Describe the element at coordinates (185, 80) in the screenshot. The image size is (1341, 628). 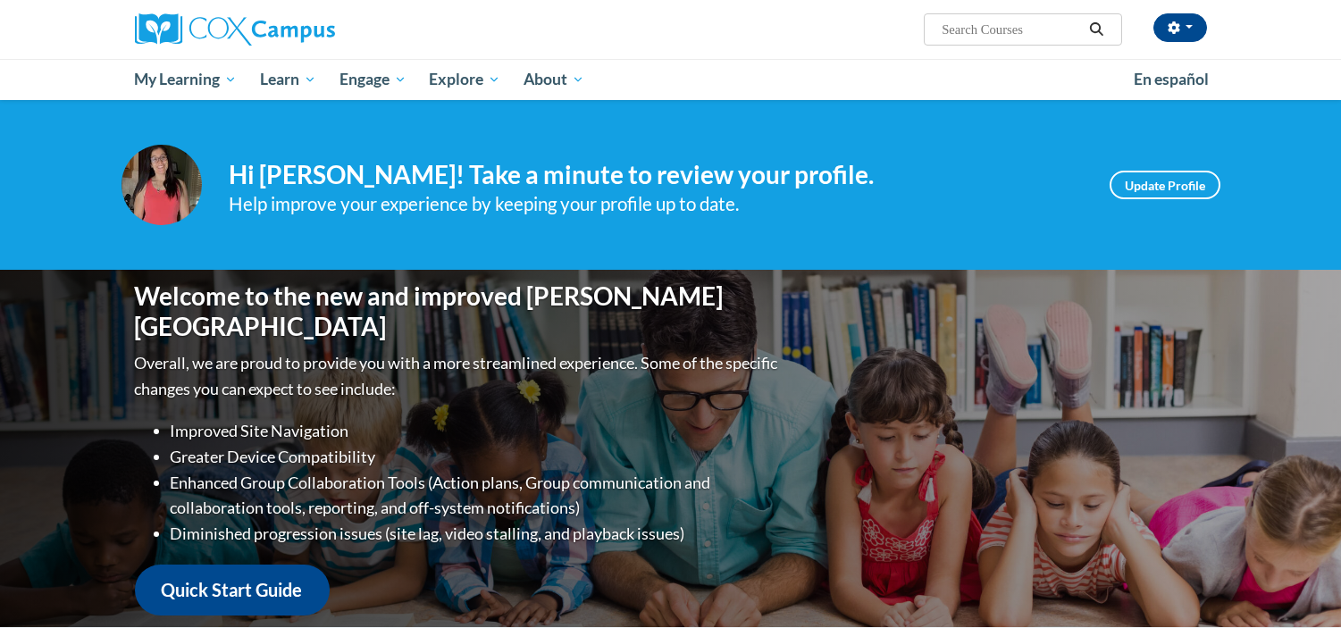
I see `span: My Learning` at that location.